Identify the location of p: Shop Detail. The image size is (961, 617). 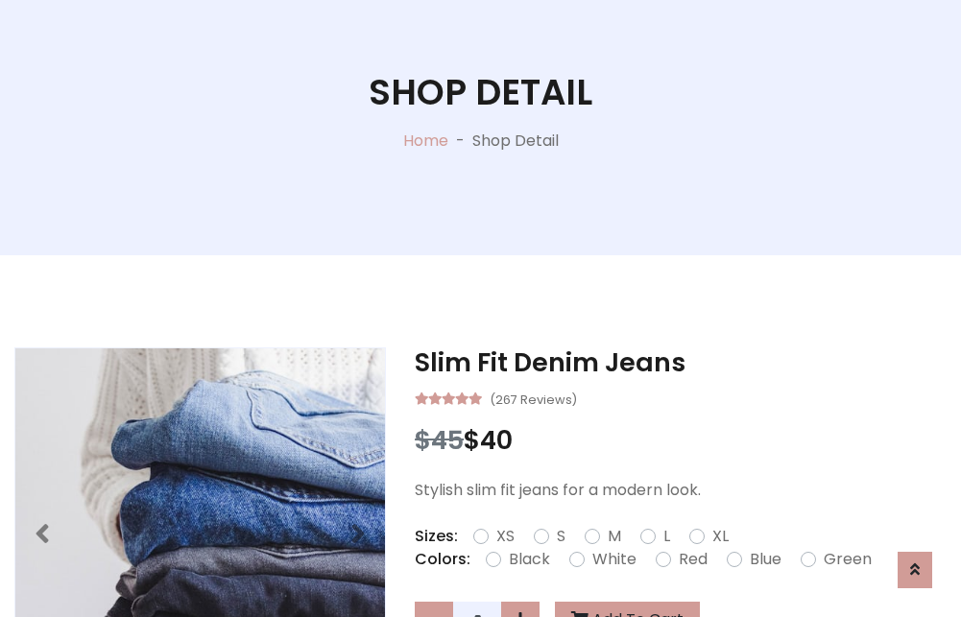
(515, 141).